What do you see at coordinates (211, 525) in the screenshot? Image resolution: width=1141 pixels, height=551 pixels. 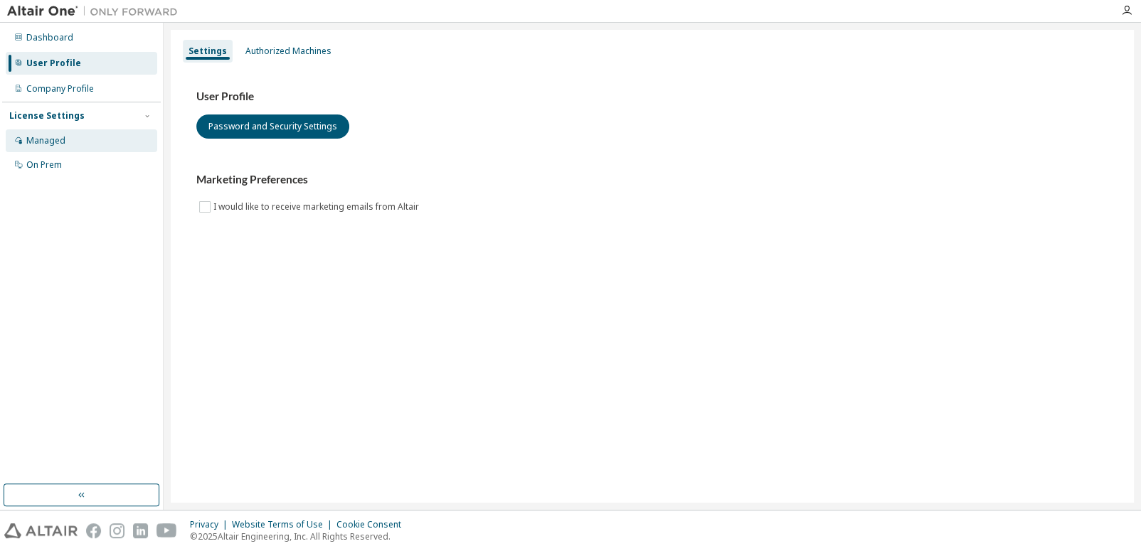 I see `div: Privacy` at bounding box center [211, 525].